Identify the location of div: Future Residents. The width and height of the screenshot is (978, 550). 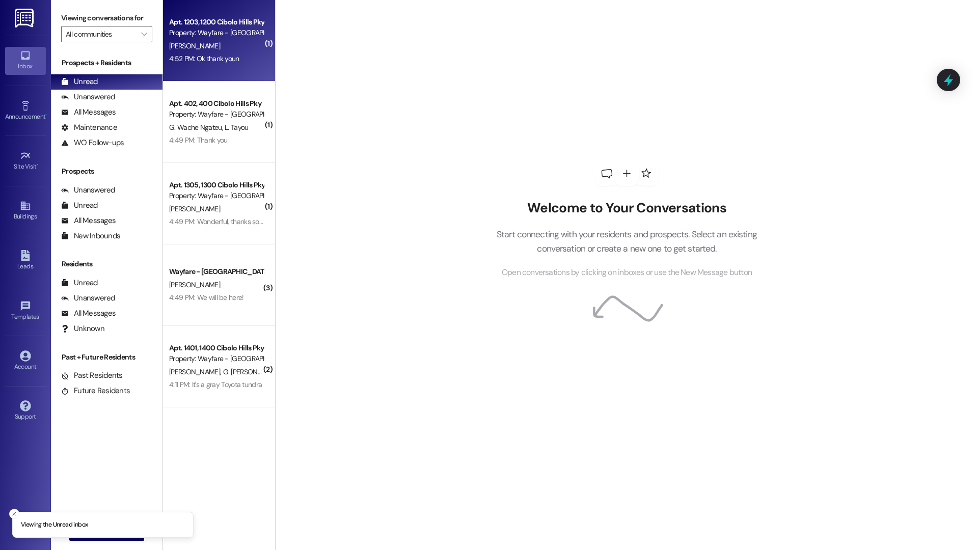
(95, 391).